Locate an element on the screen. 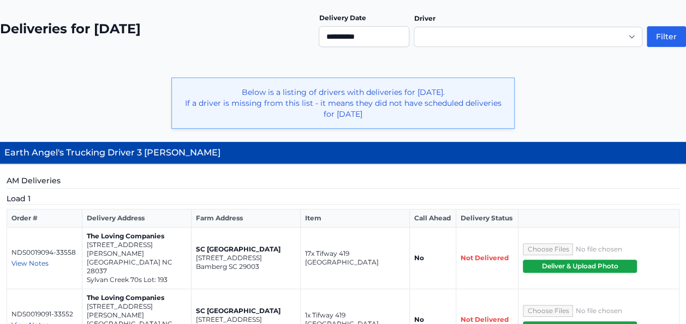 The width and height of the screenshot is (686, 324). p: NDS0019091-33552 is located at coordinates (44, 315).